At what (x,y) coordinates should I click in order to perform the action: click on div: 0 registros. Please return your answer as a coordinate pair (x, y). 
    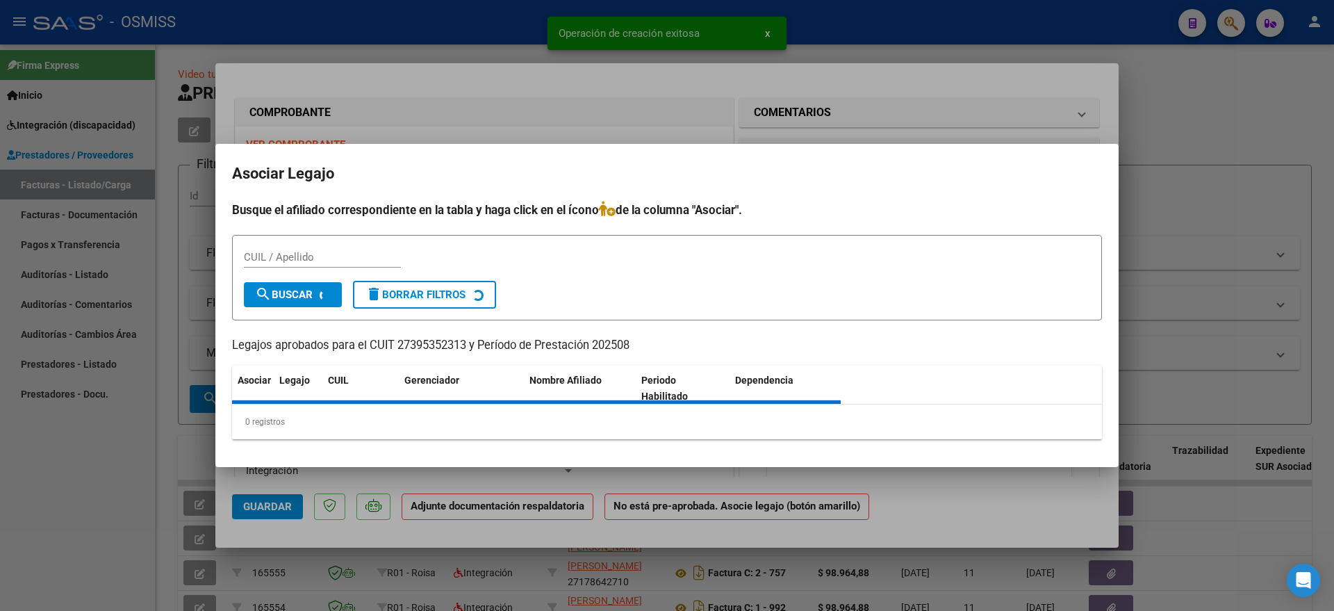
    Looking at the image, I should click on (667, 422).